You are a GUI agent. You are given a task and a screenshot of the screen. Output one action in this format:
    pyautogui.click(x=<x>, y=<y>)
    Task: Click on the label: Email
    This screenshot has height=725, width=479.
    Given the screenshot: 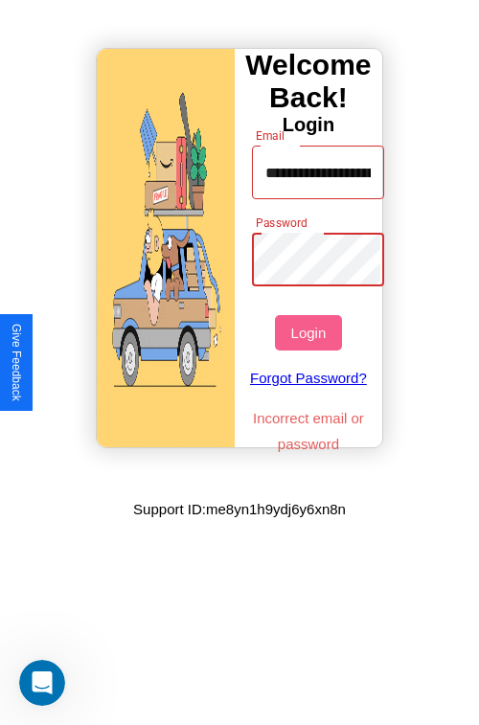 What is the action you would take?
    pyautogui.click(x=270, y=135)
    